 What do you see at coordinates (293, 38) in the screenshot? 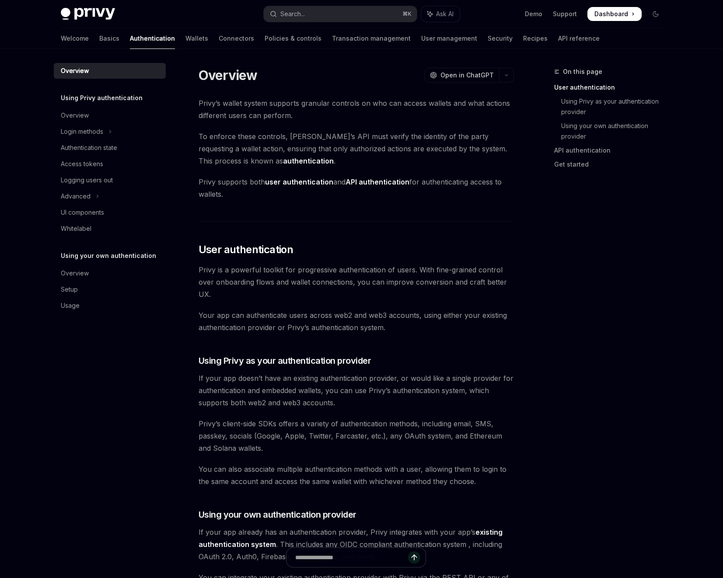
I see `a: Policies & controls` at bounding box center [293, 38].